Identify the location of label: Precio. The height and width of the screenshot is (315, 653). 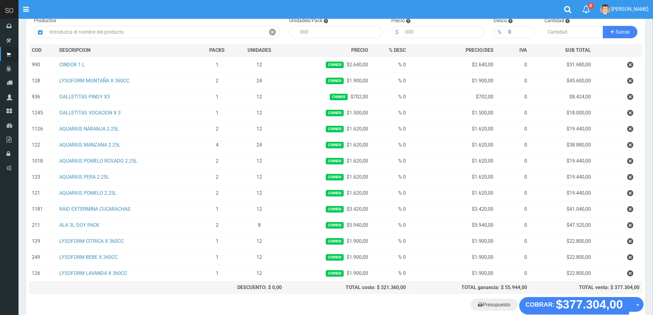
(398, 21).